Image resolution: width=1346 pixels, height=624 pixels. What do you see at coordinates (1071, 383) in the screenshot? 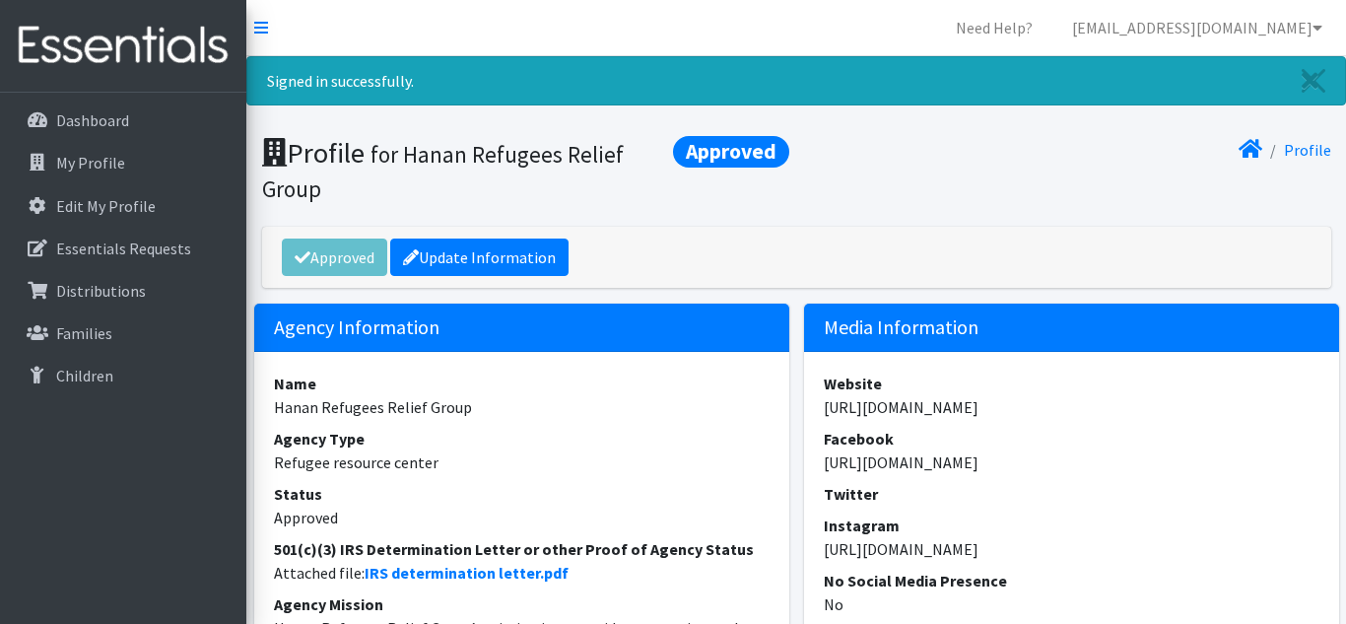
I see `dt: Website` at bounding box center [1071, 383].